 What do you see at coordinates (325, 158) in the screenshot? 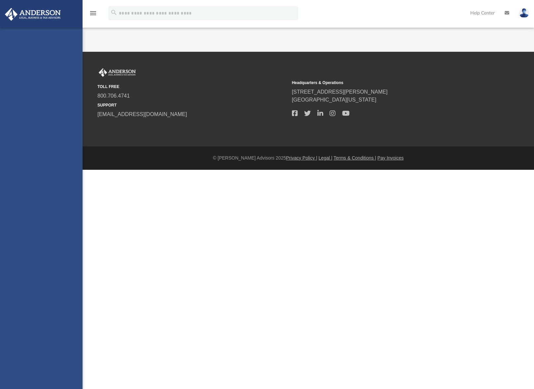
I see `a: Legal |` at bounding box center [325, 158].